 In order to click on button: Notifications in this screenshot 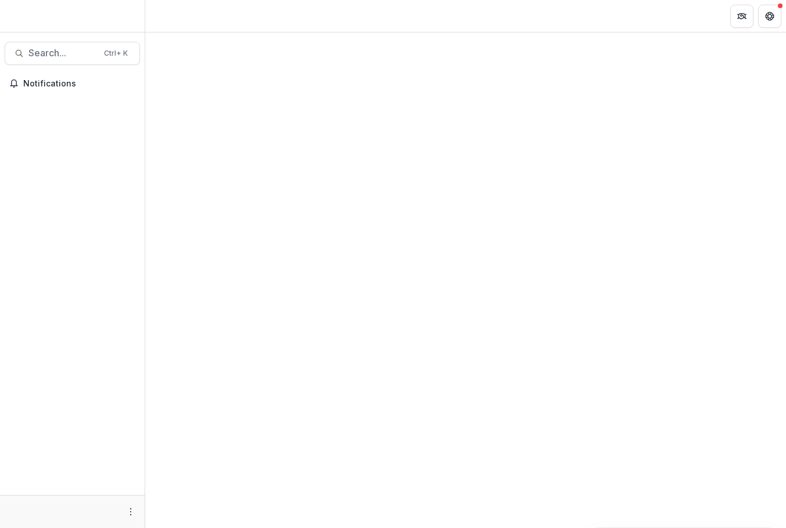, I will do `click(72, 84)`.